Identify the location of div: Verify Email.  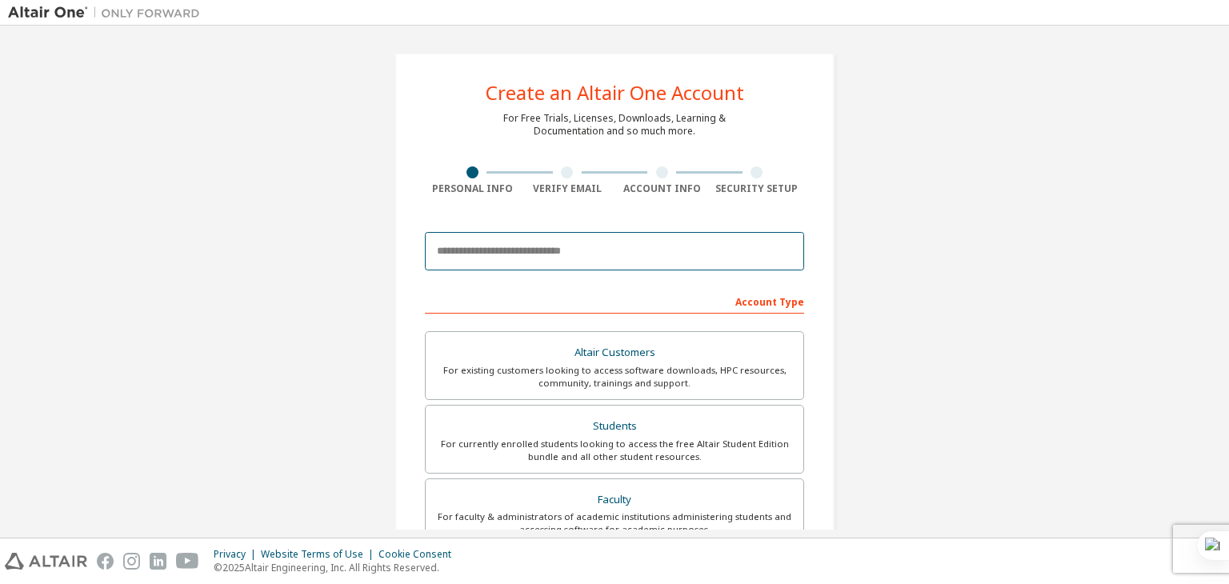
(567, 189).